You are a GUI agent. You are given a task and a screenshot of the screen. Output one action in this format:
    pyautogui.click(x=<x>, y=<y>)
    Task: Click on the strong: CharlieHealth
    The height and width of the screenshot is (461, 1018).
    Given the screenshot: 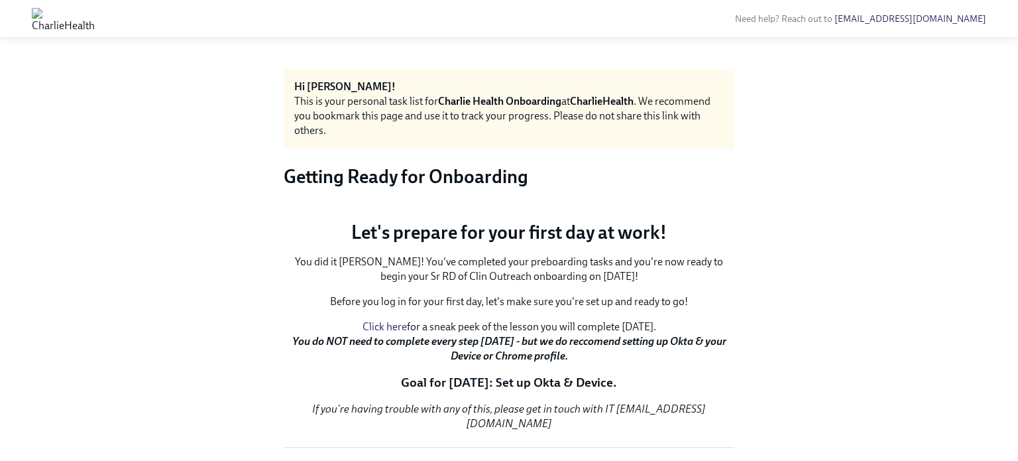 What is the action you would take?
    pyautogui.click(x=602, y=101)
    